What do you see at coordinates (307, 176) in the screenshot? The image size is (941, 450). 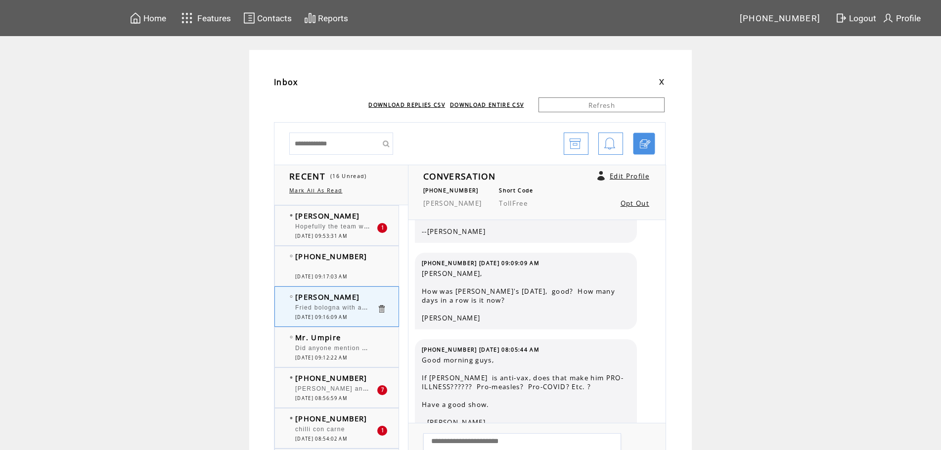 I see `span: RECENT` at bounding box center [307, 176].